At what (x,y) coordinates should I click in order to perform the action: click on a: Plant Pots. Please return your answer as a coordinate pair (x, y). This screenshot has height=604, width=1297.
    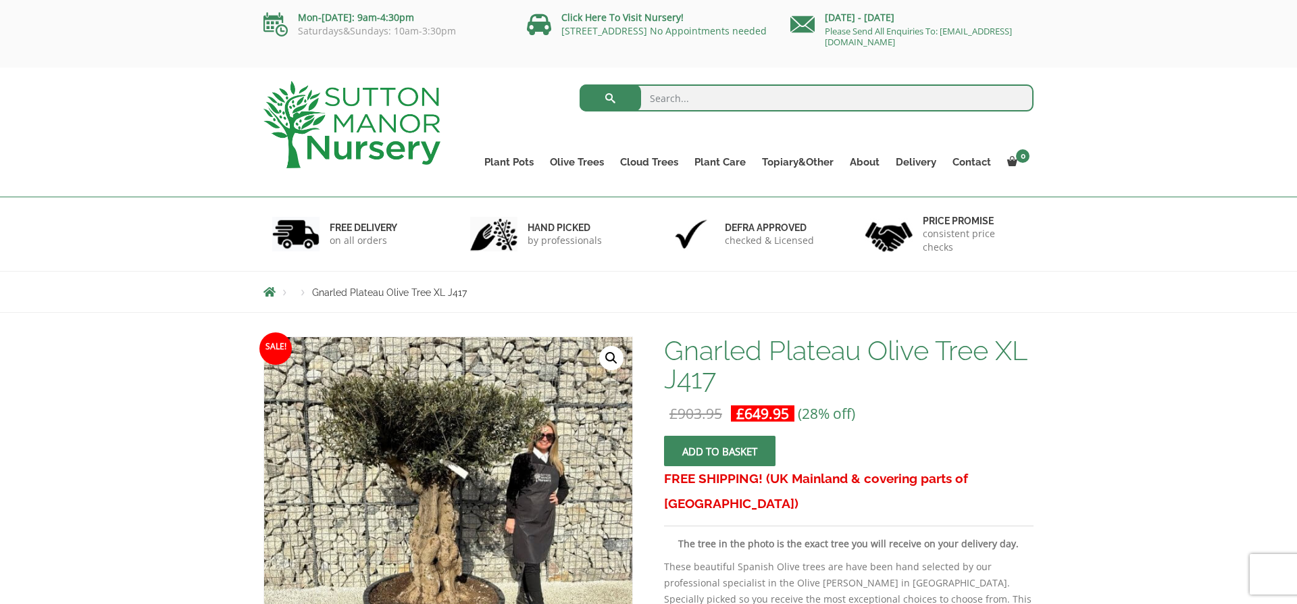
    Looking at the image, I should click on (509, 162).